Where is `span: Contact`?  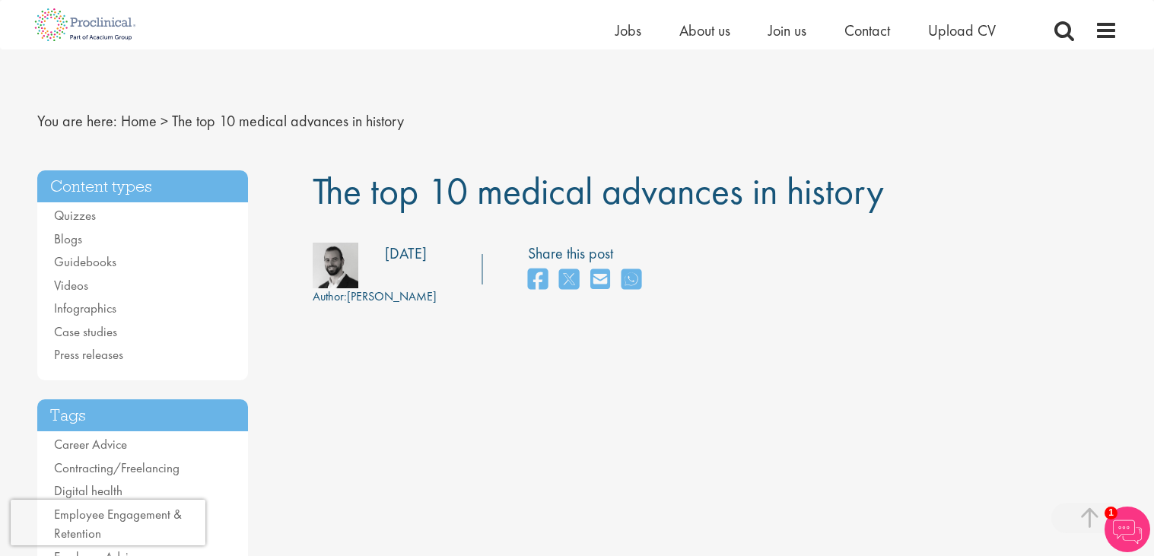
span: Contact is located at coordinates (867, 30).